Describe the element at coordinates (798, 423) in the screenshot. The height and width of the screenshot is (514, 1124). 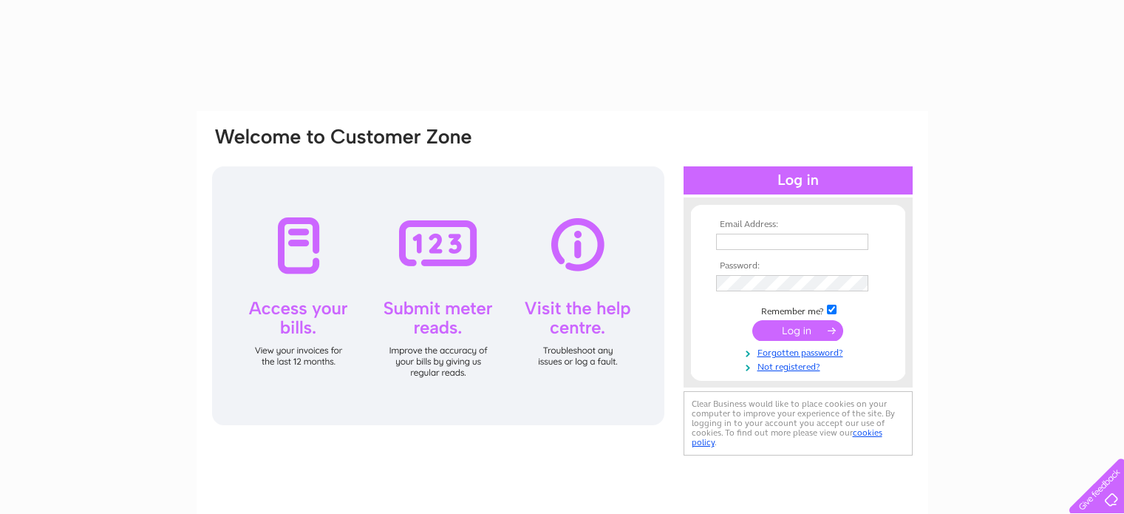
I see `div: Clear Business would like to place cookies on your computer to improve your experience of the sit...` at that location.